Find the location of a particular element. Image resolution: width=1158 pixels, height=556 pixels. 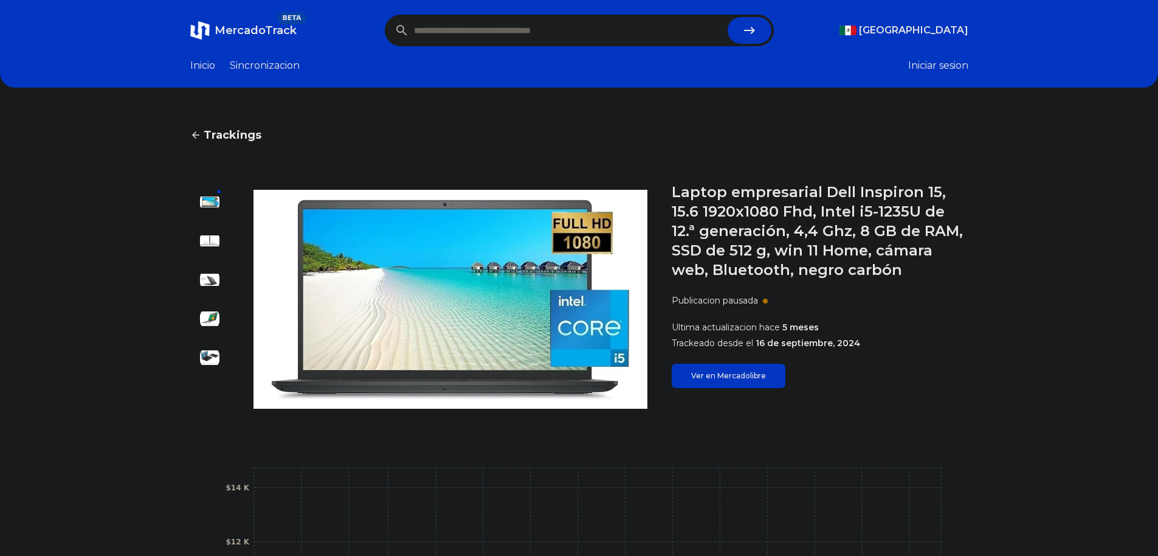

button: Iniciar sesion is located at coordinates (938, 66).